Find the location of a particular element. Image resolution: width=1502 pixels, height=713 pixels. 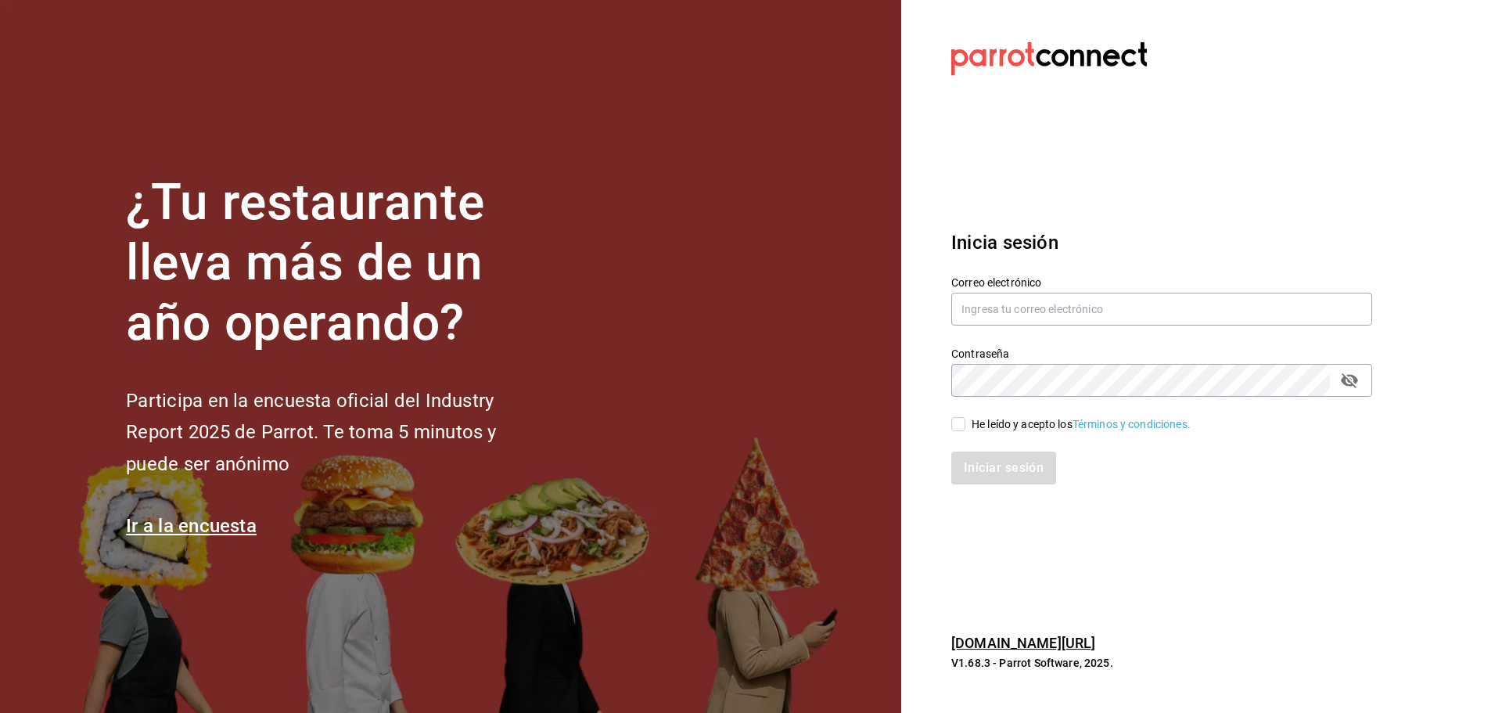

button: passwordField is located at coordinates (1349, 380).